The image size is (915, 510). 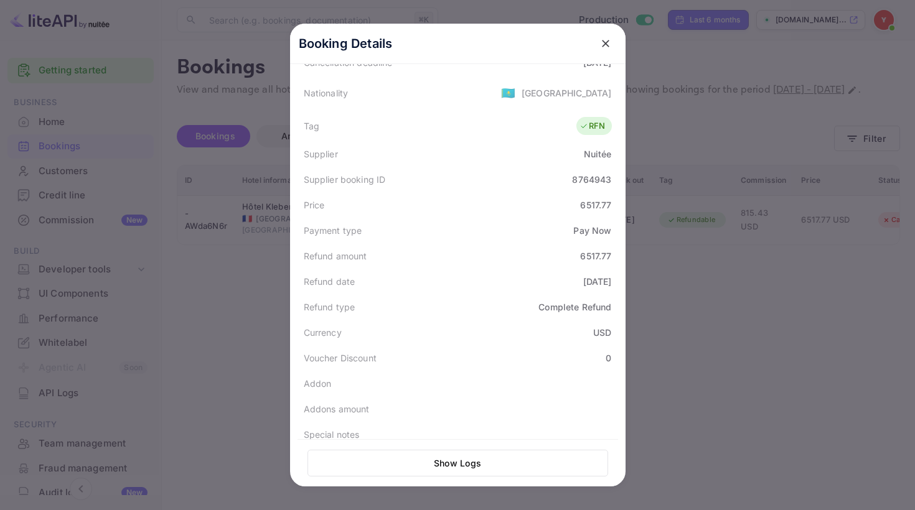 What do you see at coordinates (457, 463) in the screenshot?
I see `button: Show Logs` at bounding box center [457, 463].